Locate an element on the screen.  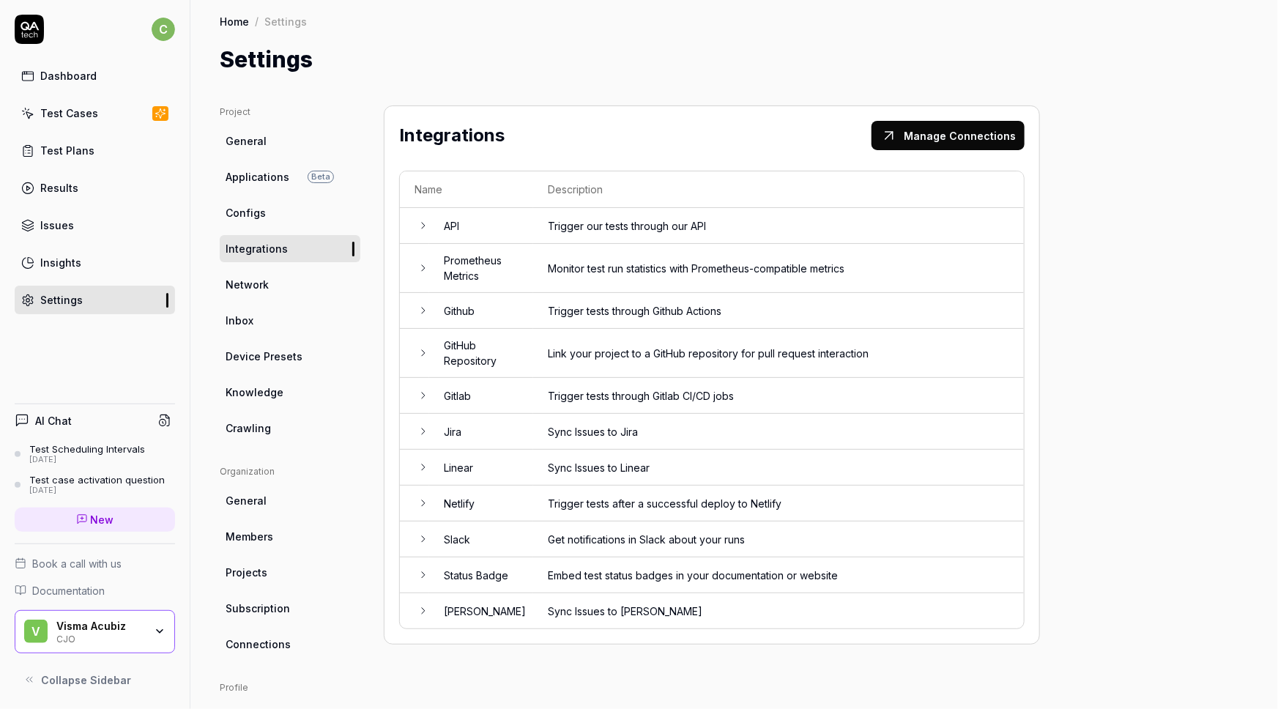
div: CJO is located at coordinates (100, 638).